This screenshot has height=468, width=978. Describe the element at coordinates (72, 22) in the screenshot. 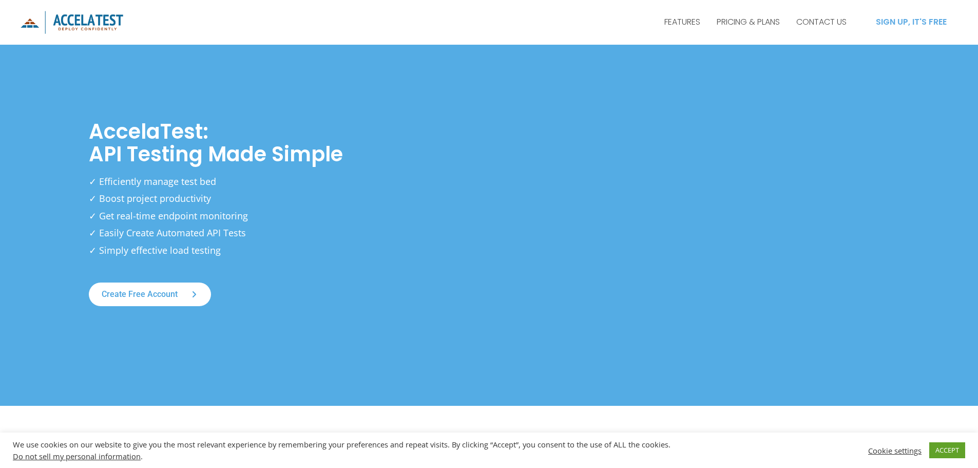

I see `a: AccelaTest` at that location.